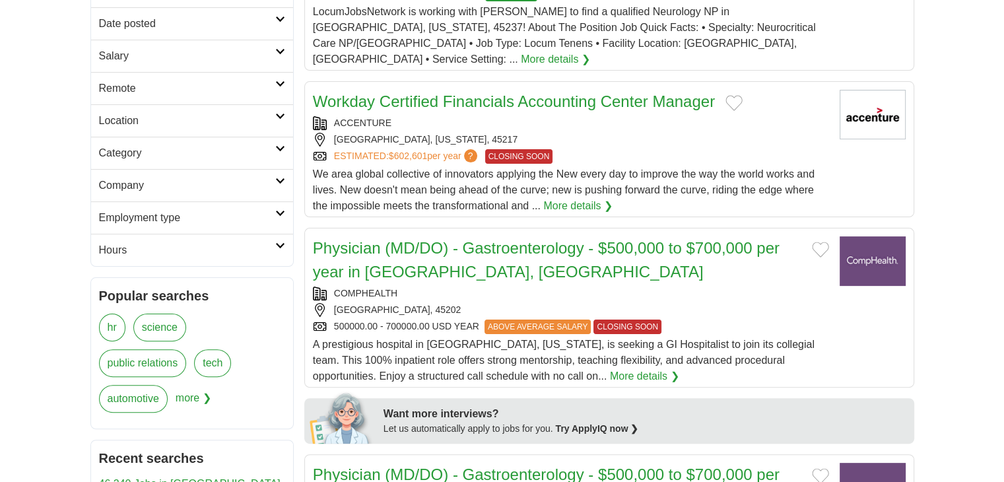  I want to click on h2: Category, so click(187, 153).